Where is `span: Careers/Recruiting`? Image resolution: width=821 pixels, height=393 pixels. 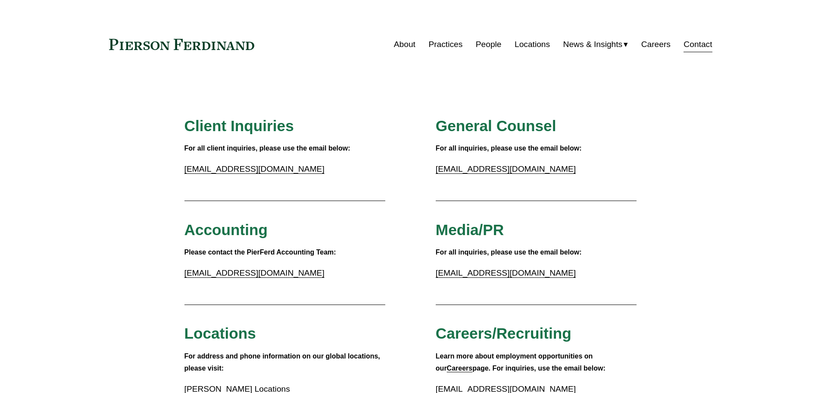
span: Careers/Recruiting is located at coordinates (504, 333).